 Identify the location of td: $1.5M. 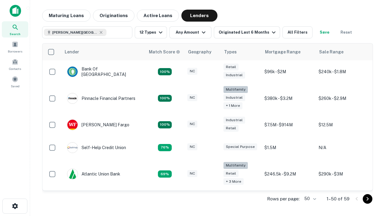
(288, 148).